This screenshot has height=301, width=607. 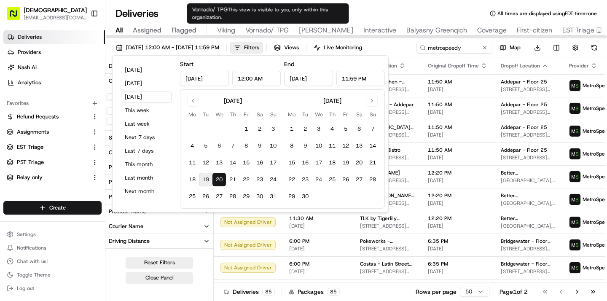 I want to click on span: Dropoff Location, so click(x=520, y=66).